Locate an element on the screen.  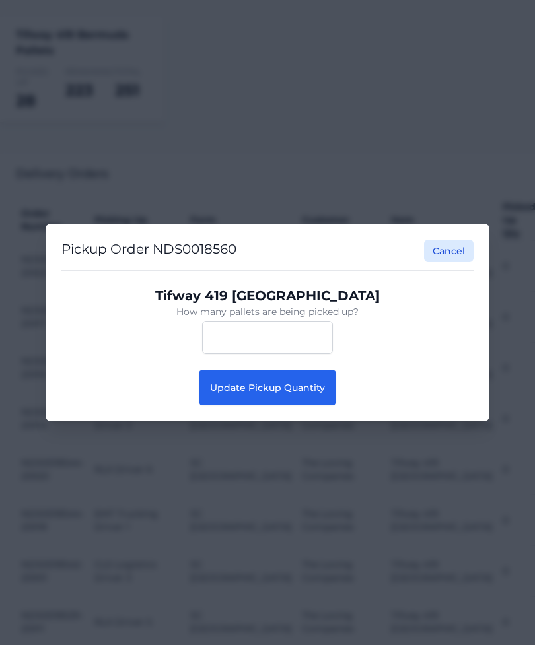
span: Update Pickup Quantity is located at coordinates (267, 387).